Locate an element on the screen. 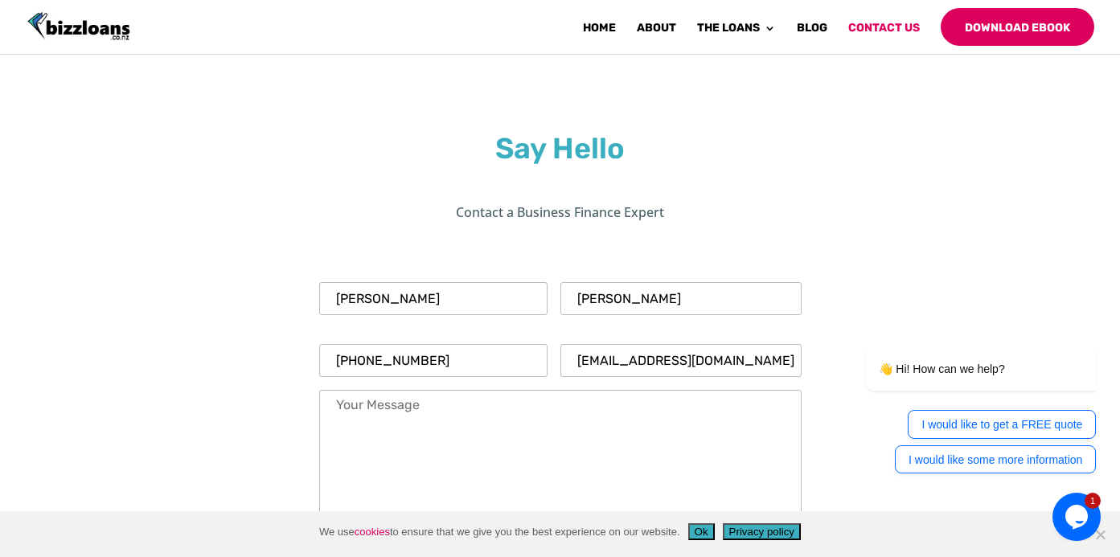 The width and height of the screenshot is (1120, 557). button: I would like to get a FREE quote is located at coordinates (187, 204).